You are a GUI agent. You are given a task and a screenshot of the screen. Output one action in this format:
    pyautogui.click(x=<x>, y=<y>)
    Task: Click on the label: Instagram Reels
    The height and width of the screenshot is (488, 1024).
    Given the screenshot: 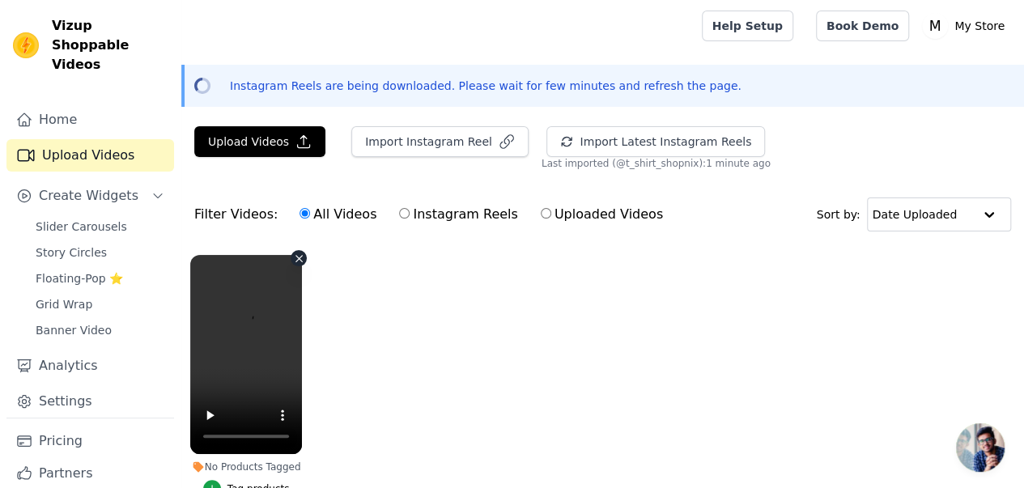 What is the action you would take?
    pyautogui.click(x=458, y=214)
    